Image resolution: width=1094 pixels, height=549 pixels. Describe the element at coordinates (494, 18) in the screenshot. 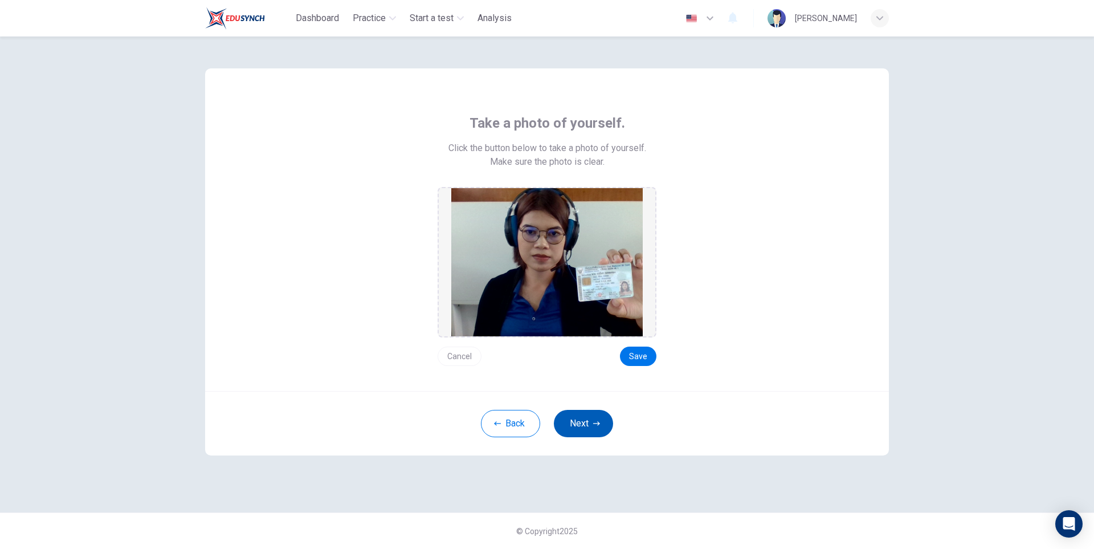

I see `span: Analysis` at that location.